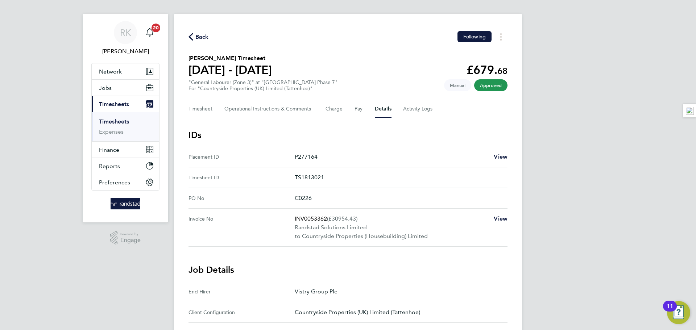 This screenshot has width=696, height=330. I want to click on div: Timesheets, so click(125, 127).